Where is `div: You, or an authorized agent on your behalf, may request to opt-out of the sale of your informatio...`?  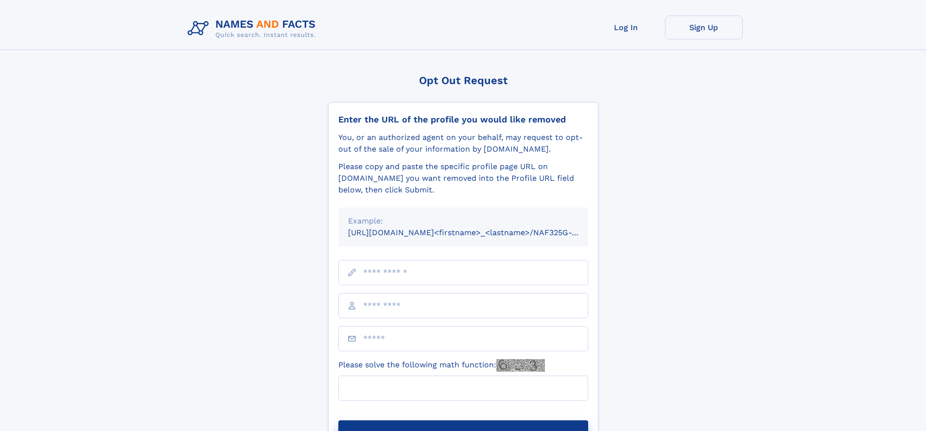 div: You, or an authorized agent on your behalf, may request to opt-out of the sale of your informatio... is located at coordinates (463, 143).